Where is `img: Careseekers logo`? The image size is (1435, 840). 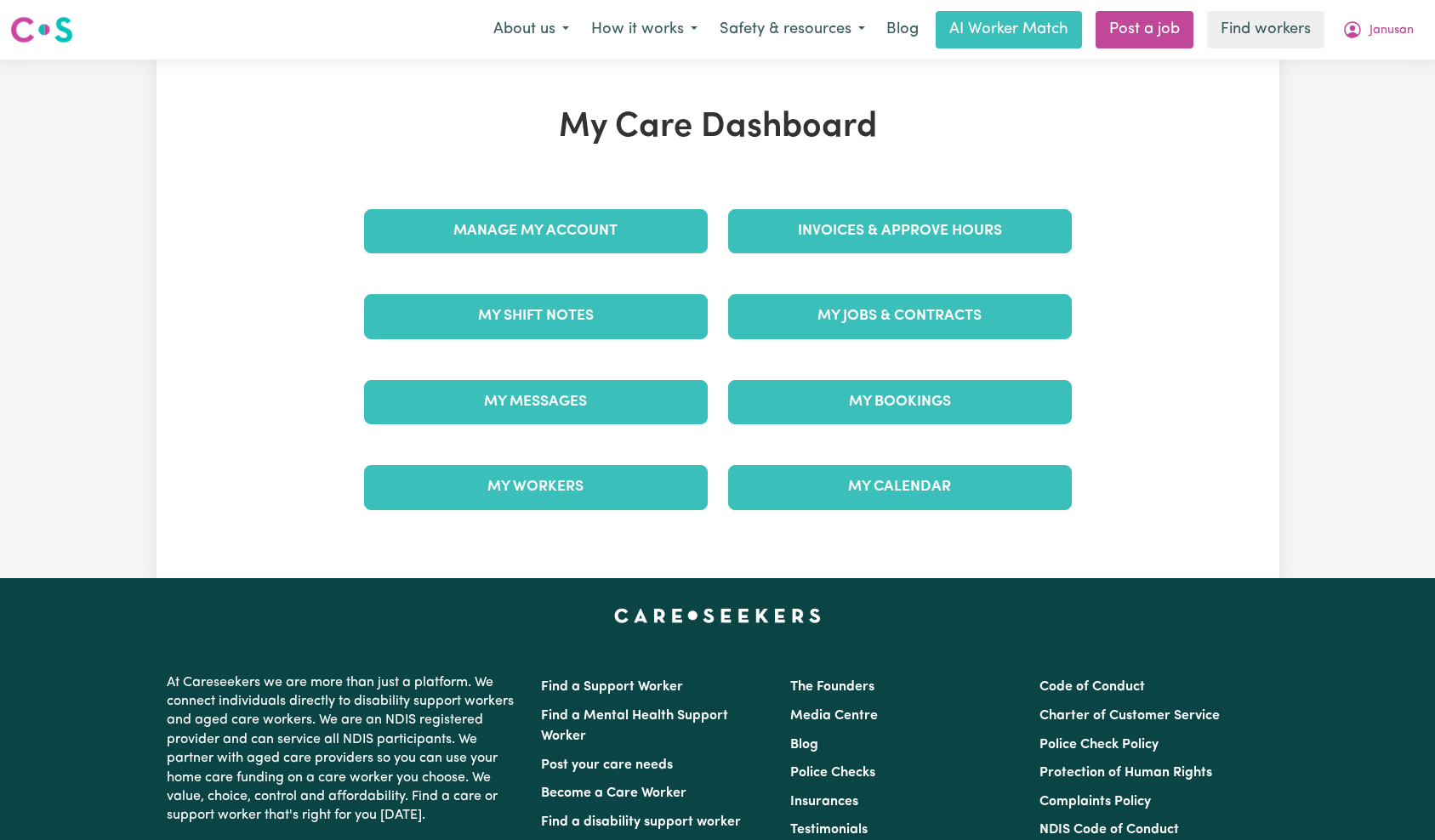 img: Careseekers logo is located at coordinates (41, 30).